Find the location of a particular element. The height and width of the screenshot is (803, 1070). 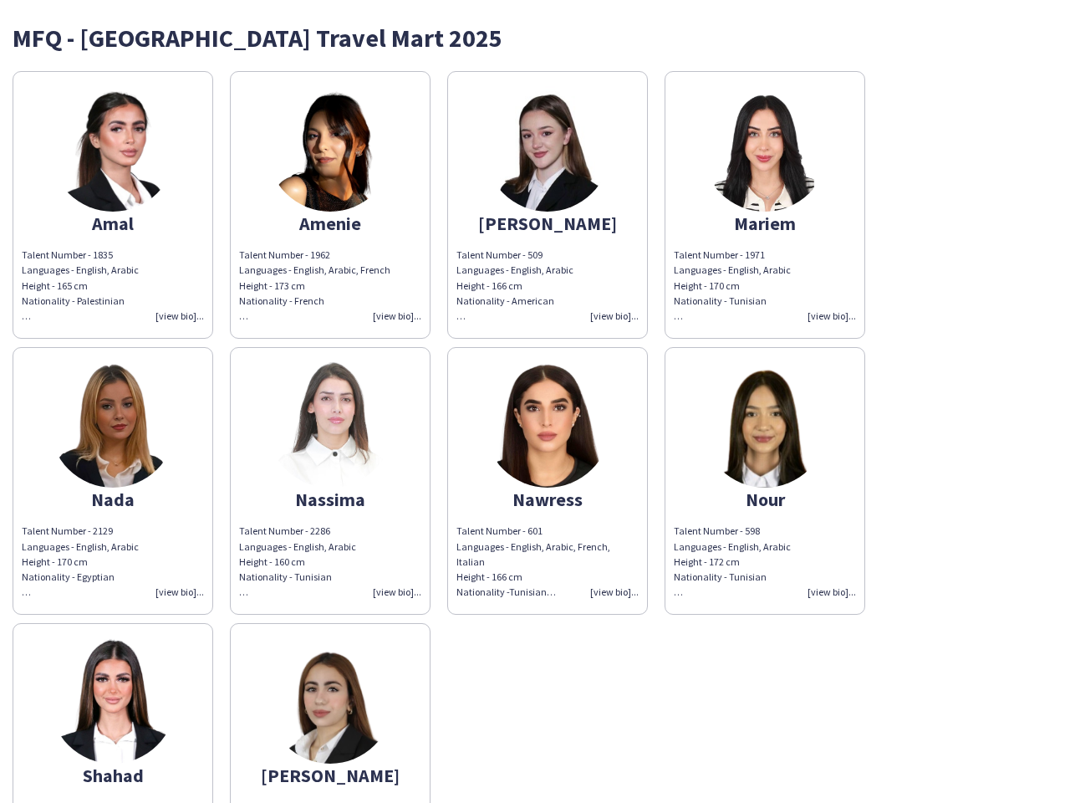

div: Height - 172 cm Nationality - Tunisian is located at coordinates (765, 577).